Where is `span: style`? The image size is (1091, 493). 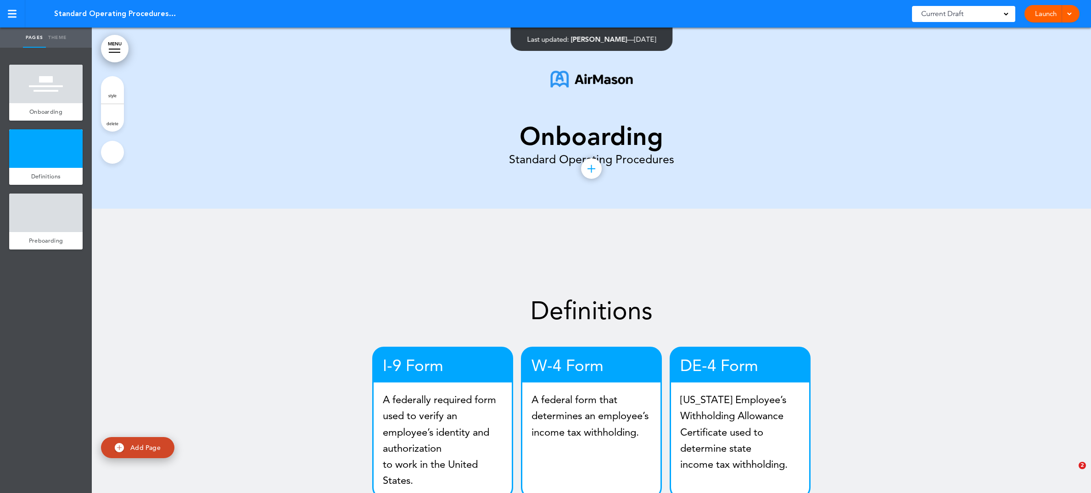
span: style is located at coordinates (112, 95).